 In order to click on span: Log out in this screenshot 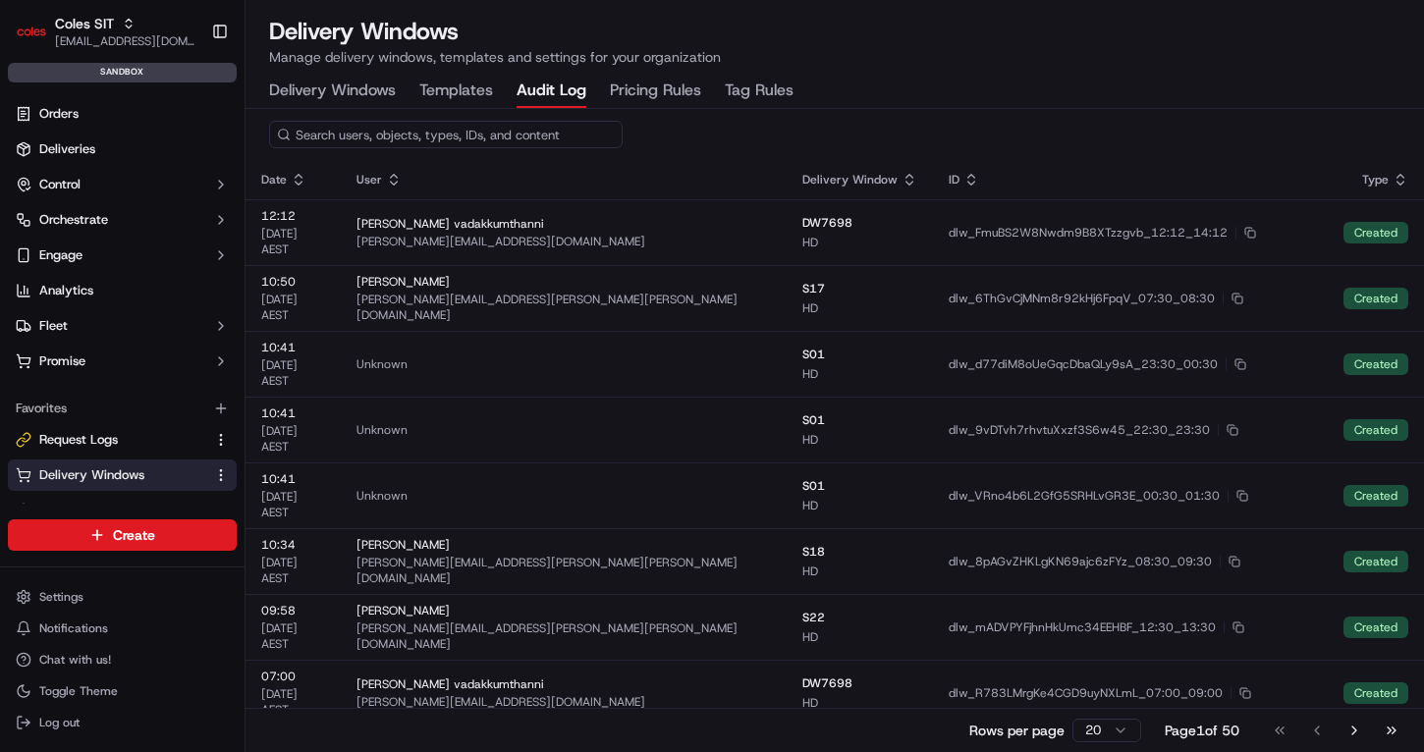, I will do `click(59, 723)`.